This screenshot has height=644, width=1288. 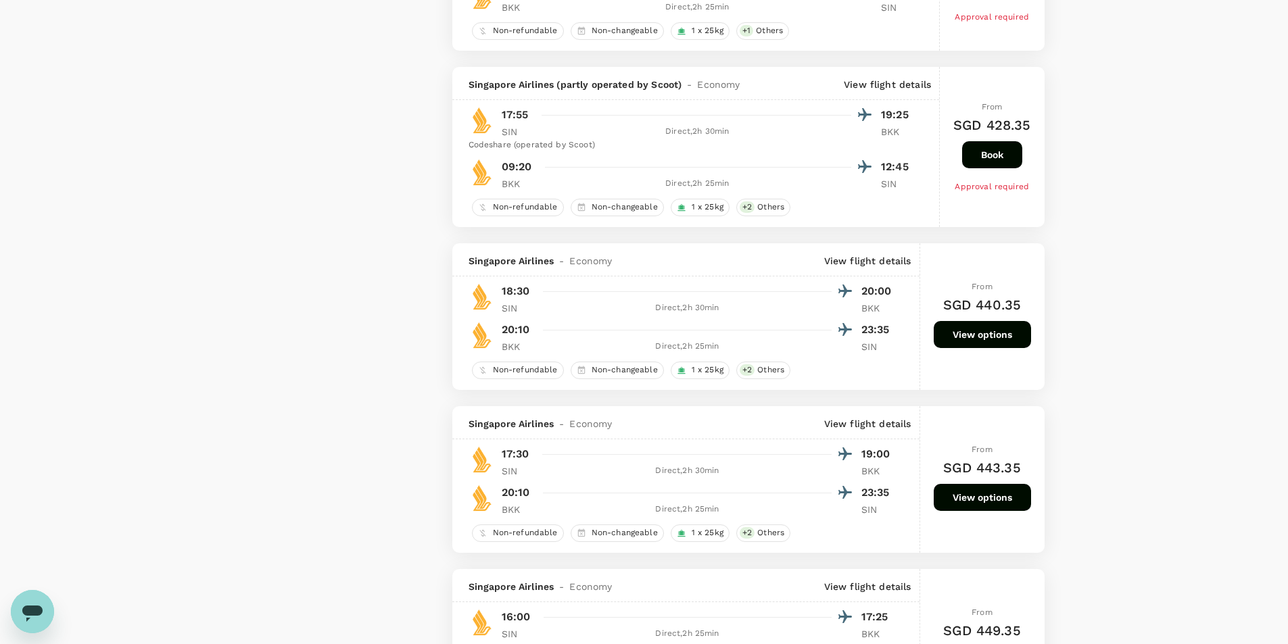 What do you see at coordinates (762, 31) in the screenshot?
I see `div: +1Others` at bounding box center [762, 31].